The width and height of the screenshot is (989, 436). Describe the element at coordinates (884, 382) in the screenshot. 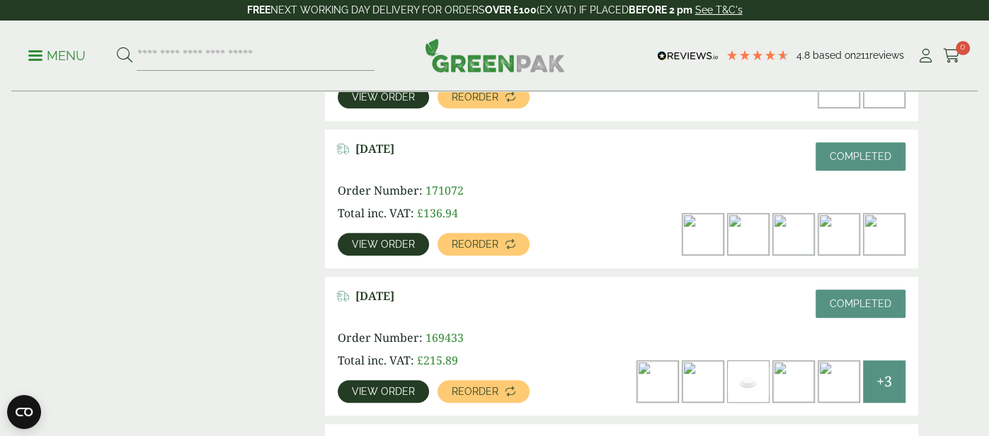

I see `span: +3` at that location.